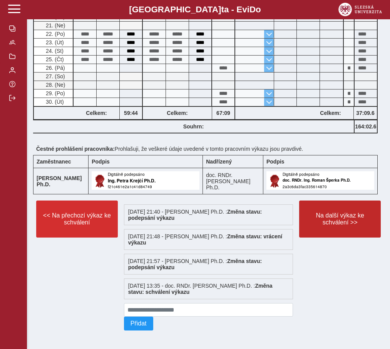 Image resolution: width=390 pixels, height=349 pixels. I want to click on div: Prohlašuji, že veškeré údaje uvedené v tomto pracovním výkazu jsou pravdivé., so click(208, 149).